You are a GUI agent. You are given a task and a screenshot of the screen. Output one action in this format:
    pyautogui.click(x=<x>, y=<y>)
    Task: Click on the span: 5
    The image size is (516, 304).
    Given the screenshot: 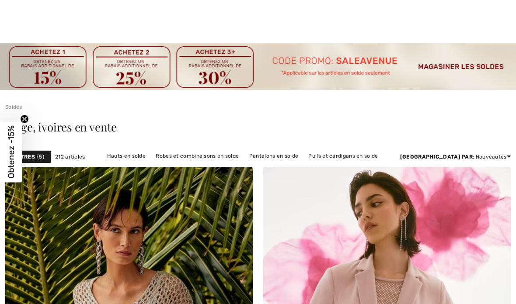 What is the action you would take?
    pyautogui.click(x=41, y=157)
    